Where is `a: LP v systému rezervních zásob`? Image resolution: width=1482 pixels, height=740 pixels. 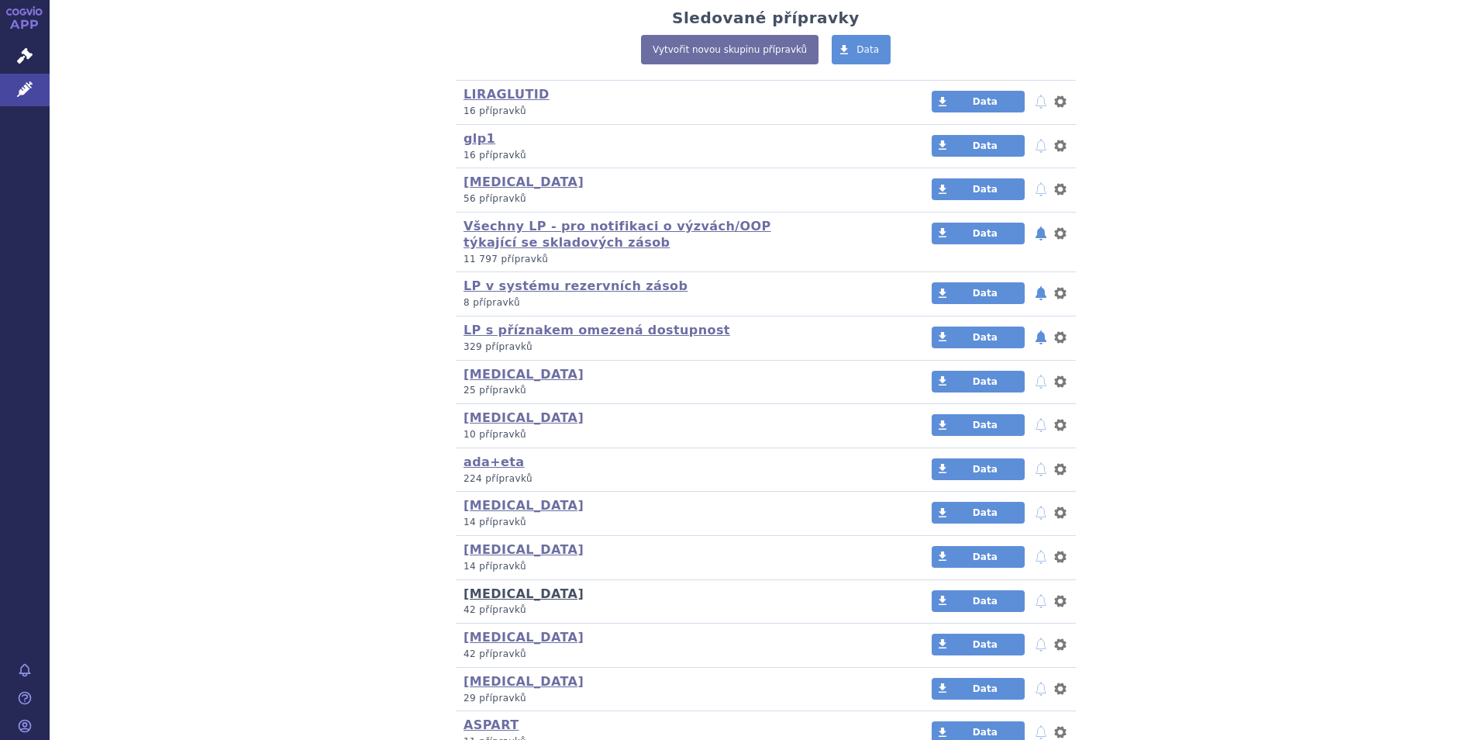 a: LP v systému rezervních zásob is located at coordinates (575, 285).